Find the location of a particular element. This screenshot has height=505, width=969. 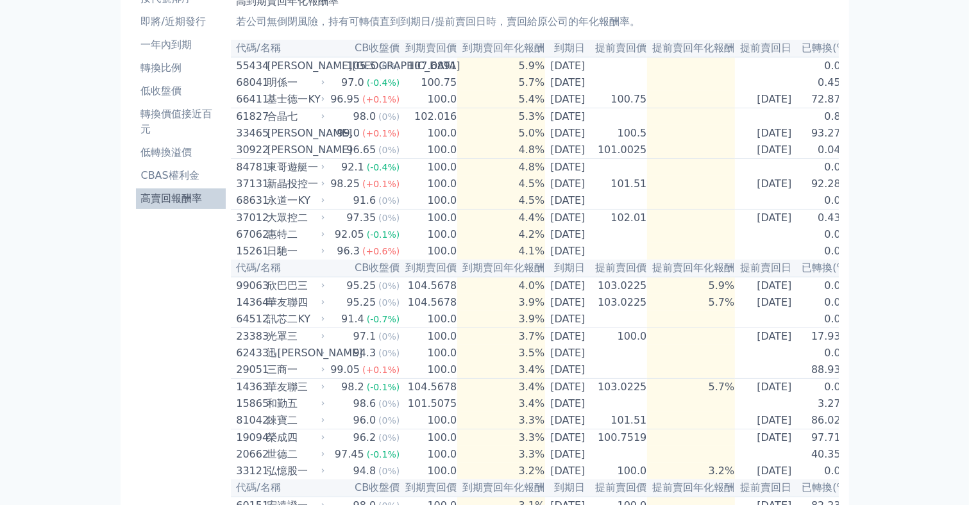

th: 到期賣回價 is located at coordinates (428, 268).